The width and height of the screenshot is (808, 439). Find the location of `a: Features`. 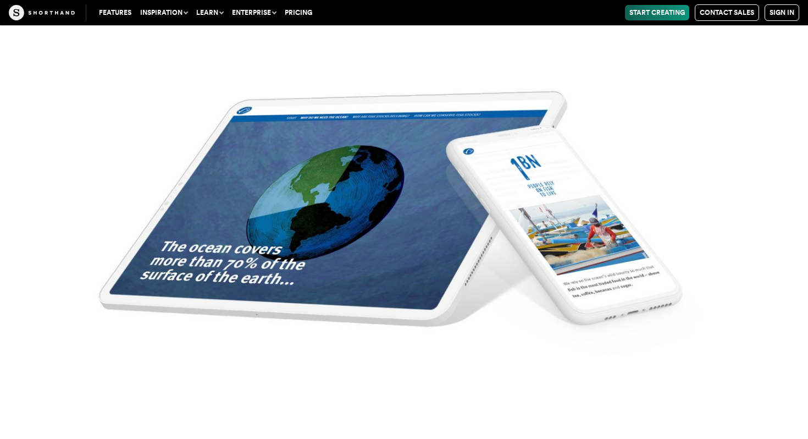

a: Features is located at coordinates (115, 13).